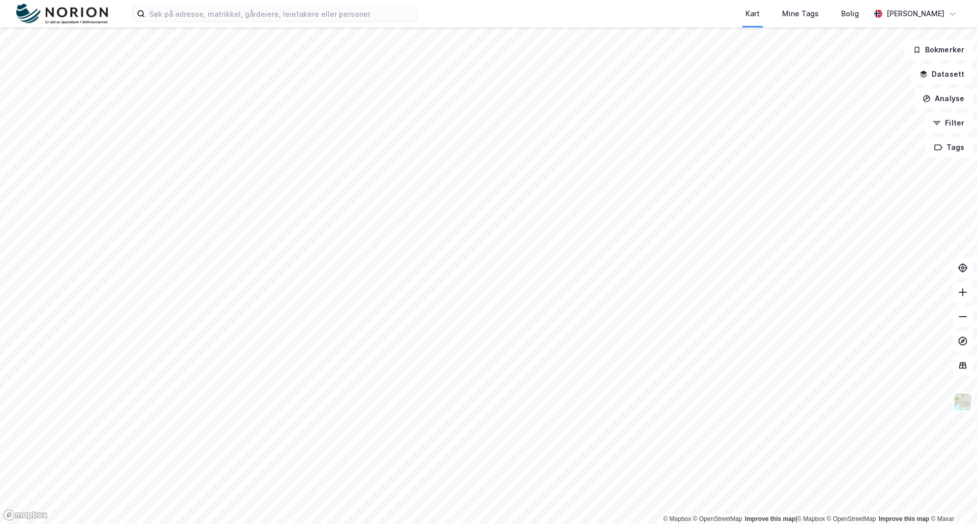 The image size is (977, 524). What do you see at coordinates (949, 148) in the screenshot?
I see `button: Tags` at bounding box center [949, 148].